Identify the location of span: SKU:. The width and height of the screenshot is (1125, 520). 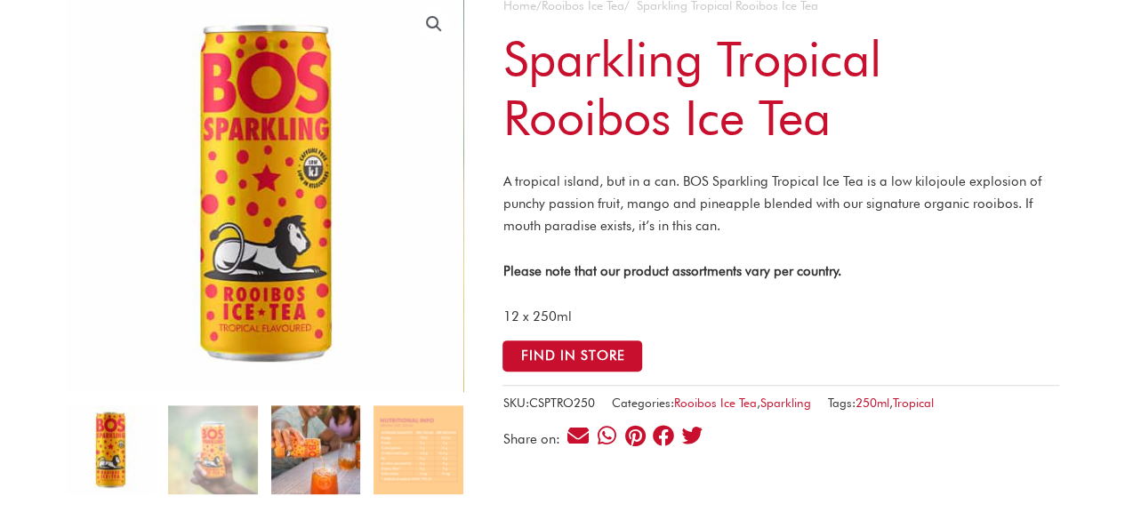
(548, 403).